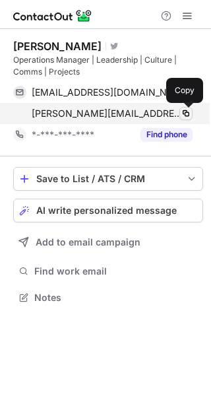 The image size is (211, 396). Describe the element at coordinates (116, 271) in the screenshot. I see `span: Find work email` at that location.